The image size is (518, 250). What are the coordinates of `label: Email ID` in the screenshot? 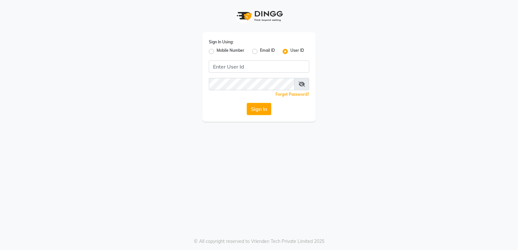 It's located at (267, 51).